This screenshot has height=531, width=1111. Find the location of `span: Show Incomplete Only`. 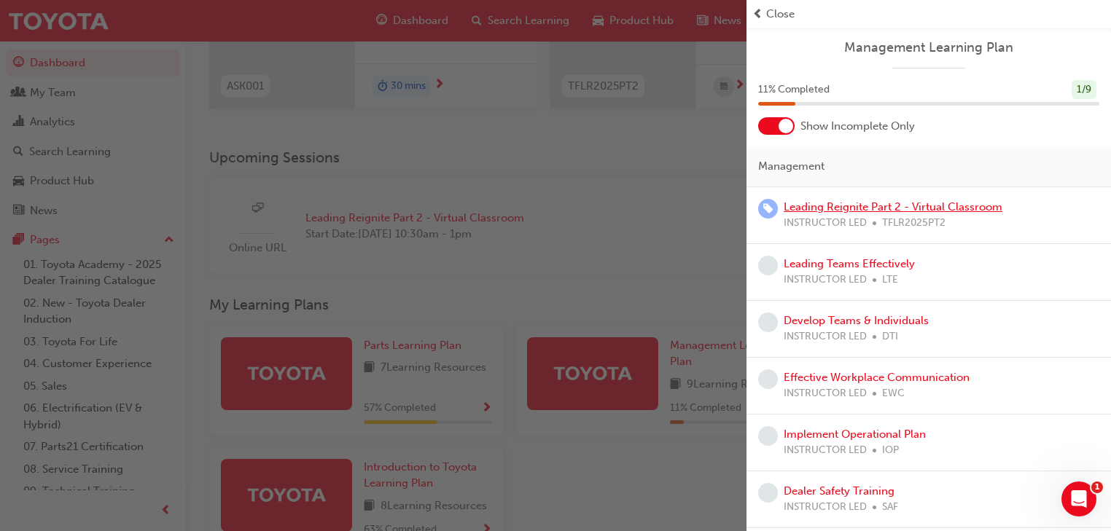

span: Show Incomplete Only is located at coordinates (857, 126).